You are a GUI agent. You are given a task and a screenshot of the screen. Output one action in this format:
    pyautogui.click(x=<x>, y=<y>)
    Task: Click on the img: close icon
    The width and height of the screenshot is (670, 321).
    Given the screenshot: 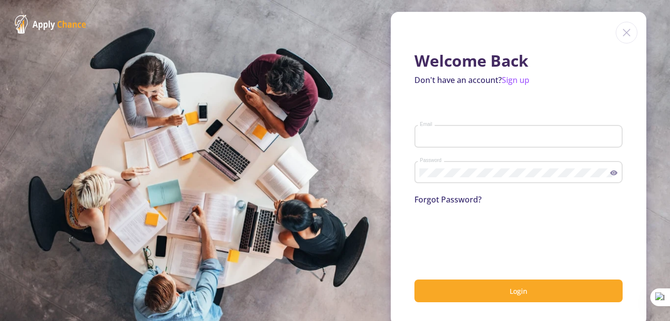 What is the action you would take?
    pyautogui.click(x=627, y=33)
    